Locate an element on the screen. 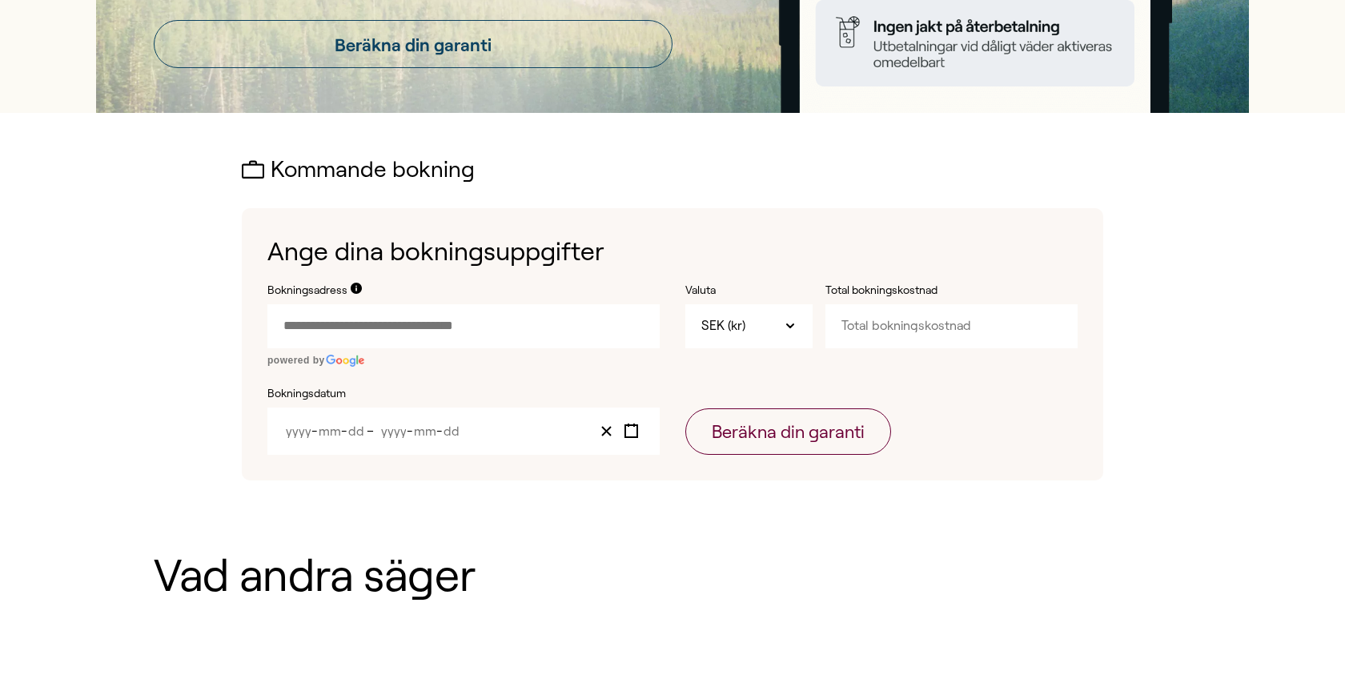 The image size is (1345, 683). label: Bokningsdatum is located at coordinates (464, 394).